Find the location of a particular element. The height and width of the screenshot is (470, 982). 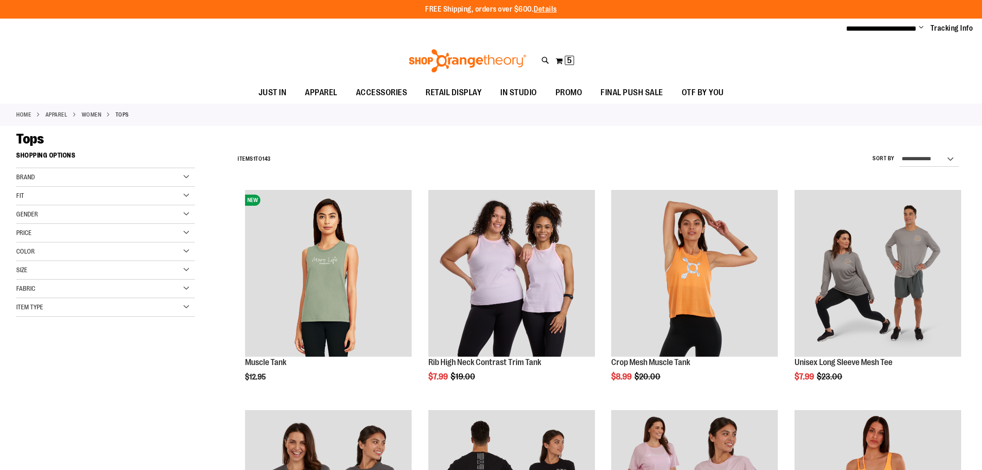

span: OTF BY YOU is located at coordinates (703, 92).